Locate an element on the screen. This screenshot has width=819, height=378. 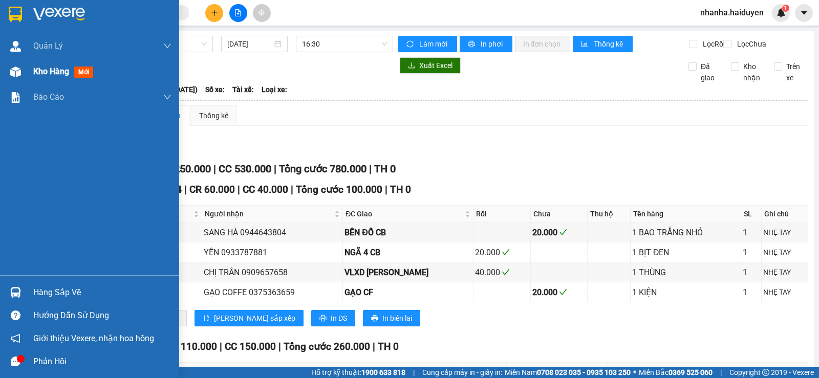
button: In đơn chọn is located at coordinates (543, 44).